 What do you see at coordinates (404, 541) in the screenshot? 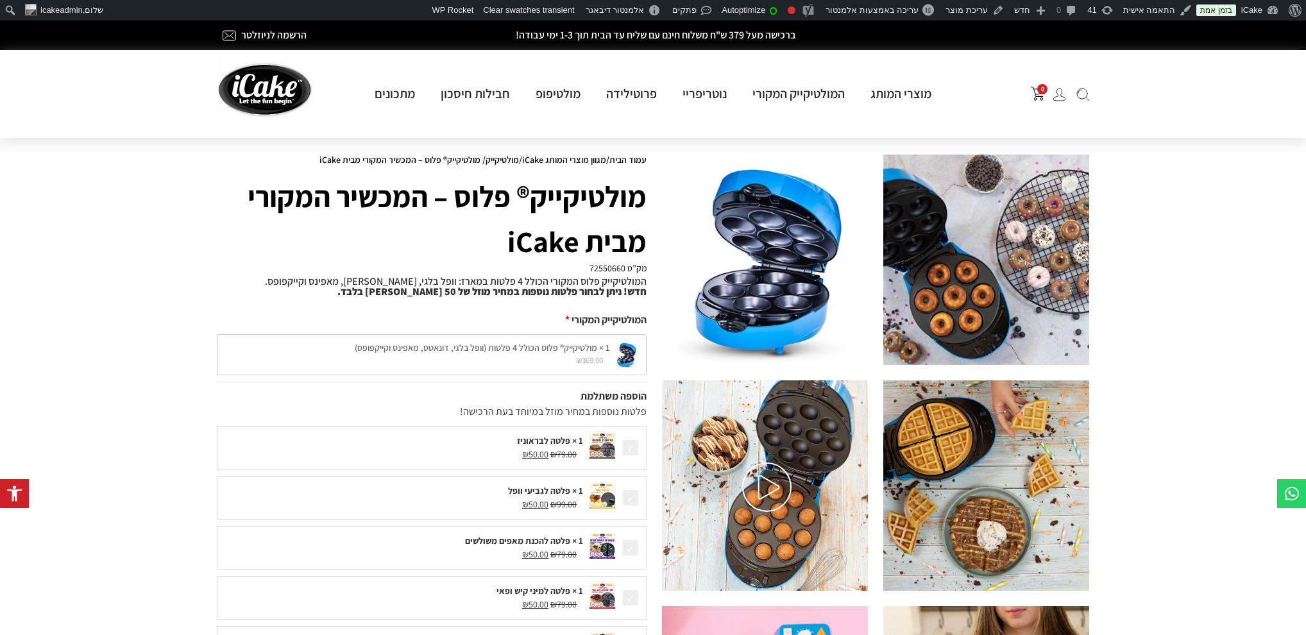
I see `div: 1 × פלטה להכנת מאפים משולשים` at bounding box center [404, 541].